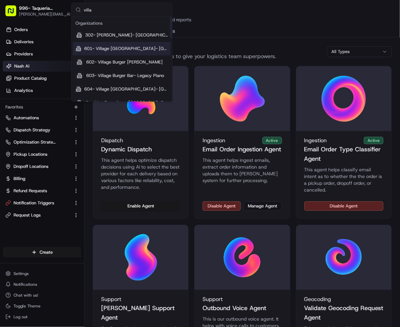  Describe the element at coordinates (21, 274) in the screenshot. I see `span: Settings` at that location.